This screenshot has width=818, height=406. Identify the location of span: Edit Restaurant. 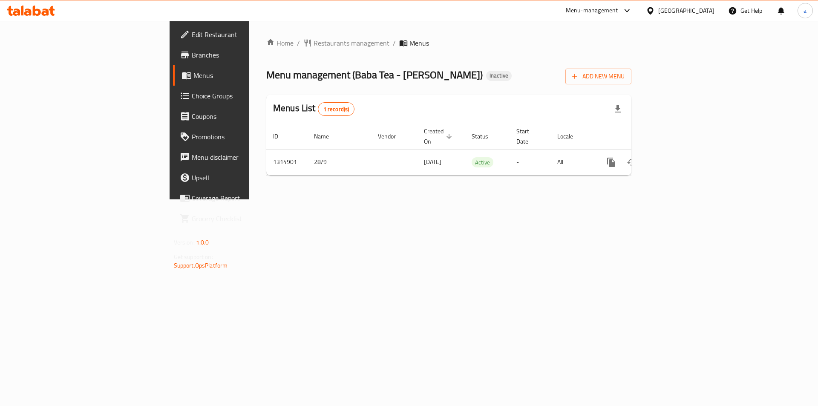
(245, 35).